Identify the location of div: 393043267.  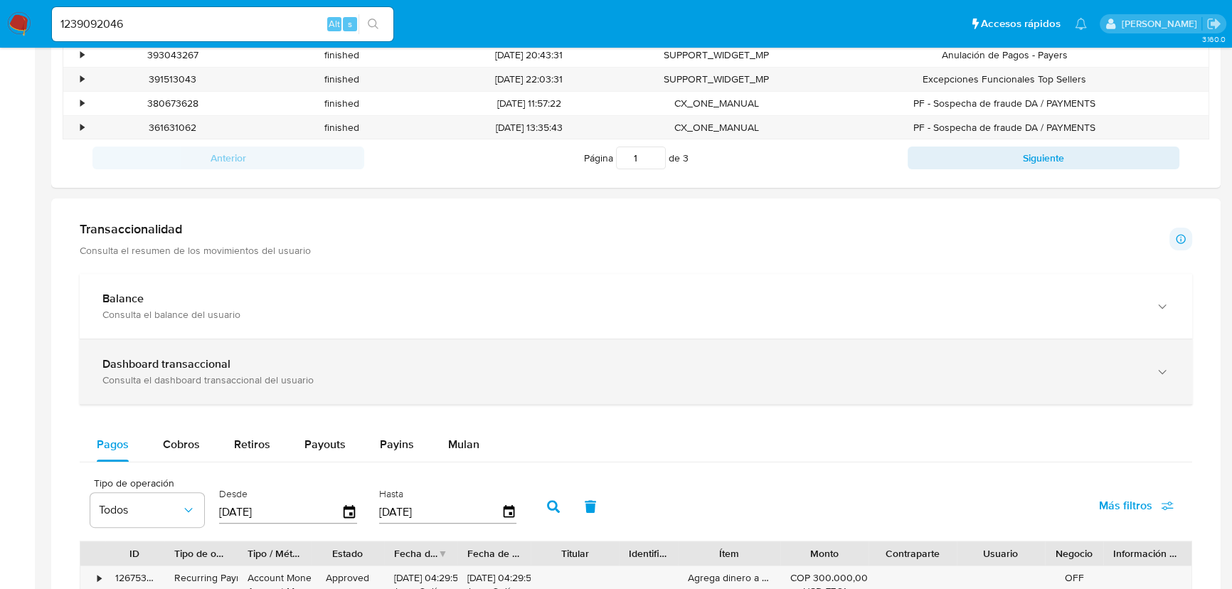
(172, 55).